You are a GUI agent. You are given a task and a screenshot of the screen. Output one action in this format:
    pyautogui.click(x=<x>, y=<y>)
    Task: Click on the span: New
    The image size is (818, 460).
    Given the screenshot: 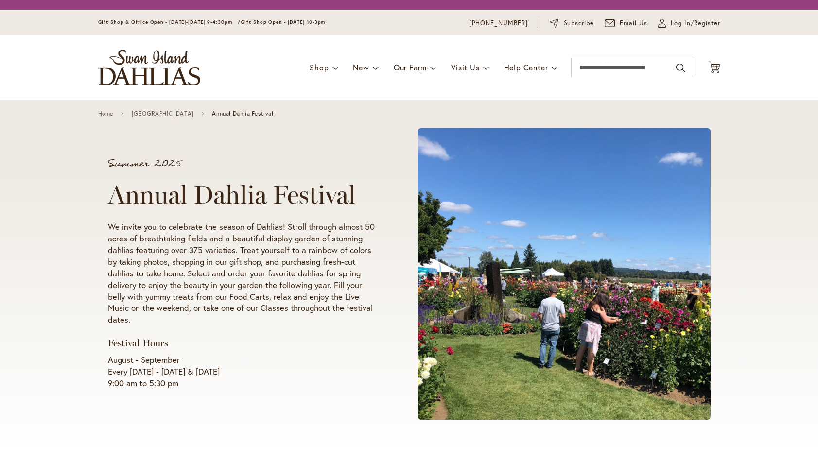 What is the action you would take?
    pyautogui.click(x=361, y=67)
    